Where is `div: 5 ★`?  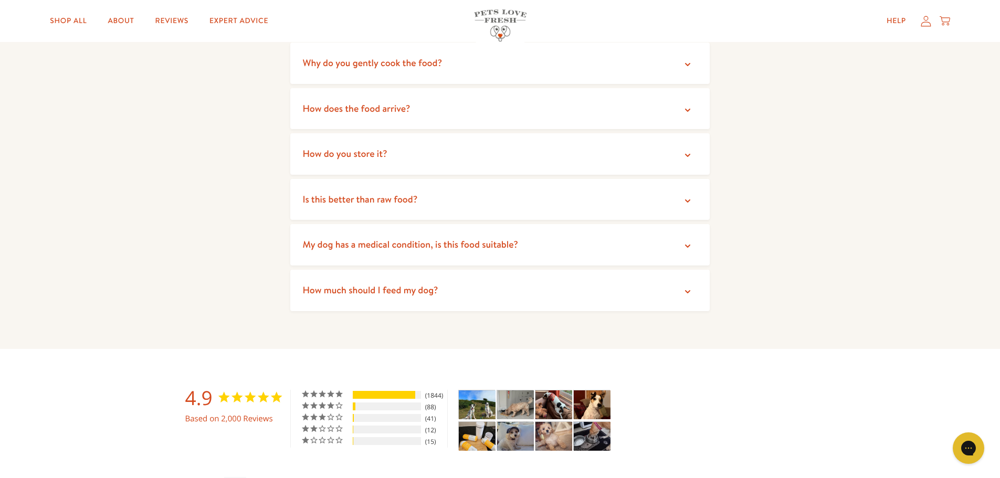
div: 5 ★ is located at coordinates (326, 394).